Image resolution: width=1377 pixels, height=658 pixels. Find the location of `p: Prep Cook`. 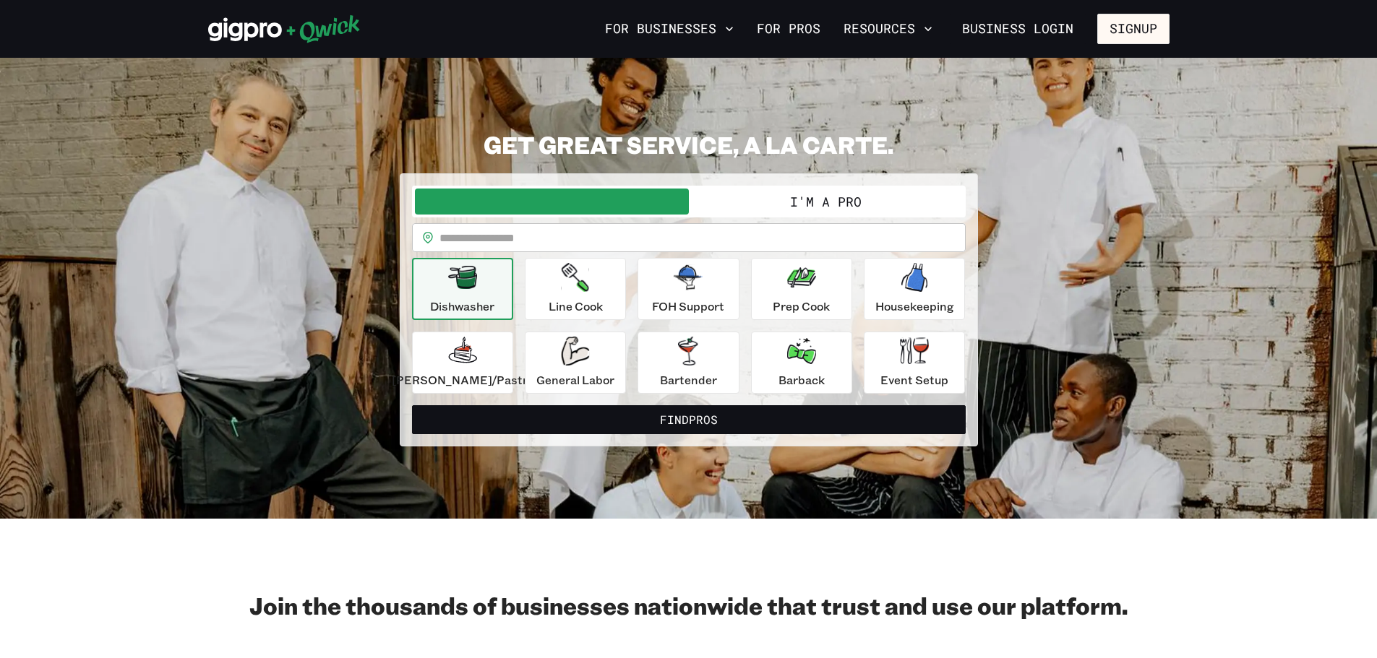

p: Prep Cook is located at coordinates (801, 306).